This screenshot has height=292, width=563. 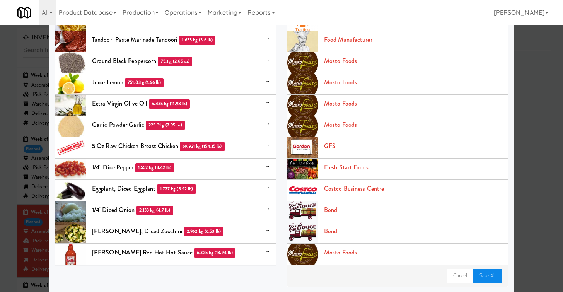 What do you see at coordinates (124, 188) in the screenshot?
I see `span: eggplant, diced eggplant` at bounding box center [124, 188].